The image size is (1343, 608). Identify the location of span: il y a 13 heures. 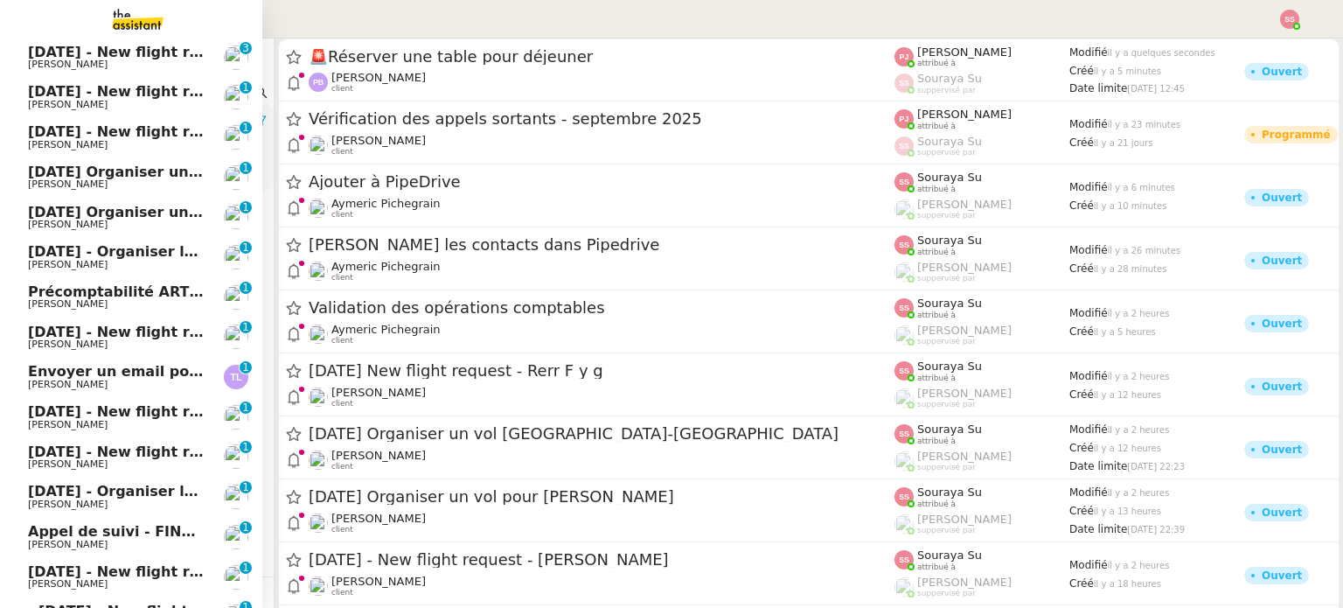
(1127, 511).